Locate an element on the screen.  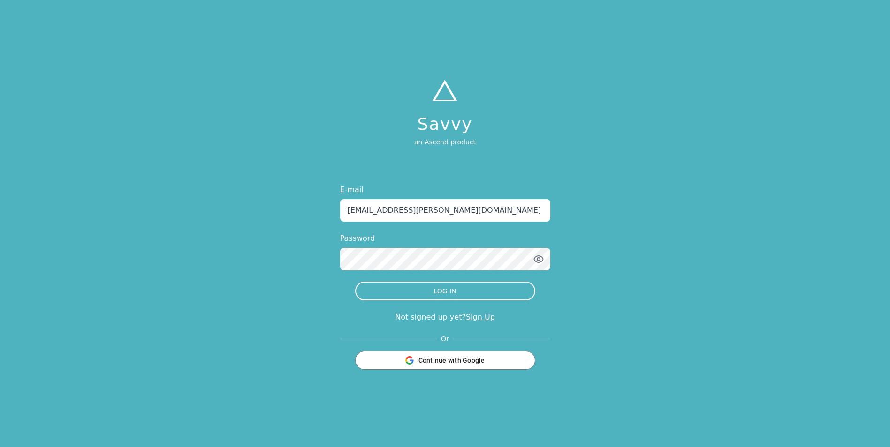
a: Sign Up is located at coordinates (480, 317).